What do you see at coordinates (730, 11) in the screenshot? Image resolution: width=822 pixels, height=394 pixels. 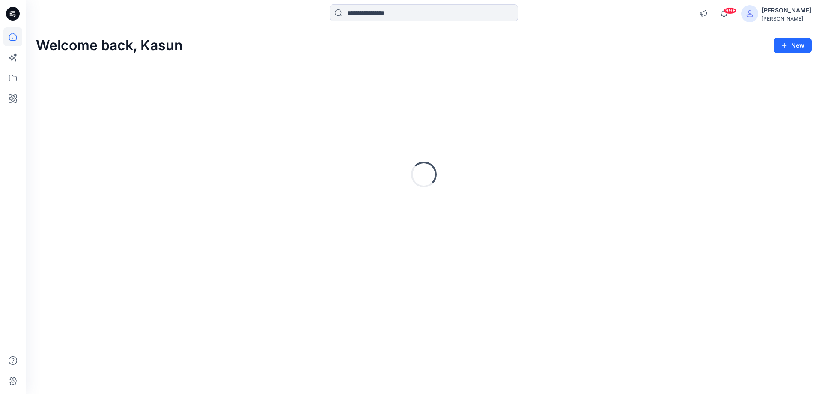 I see `span: 99+` at bounding box center [730, 11].